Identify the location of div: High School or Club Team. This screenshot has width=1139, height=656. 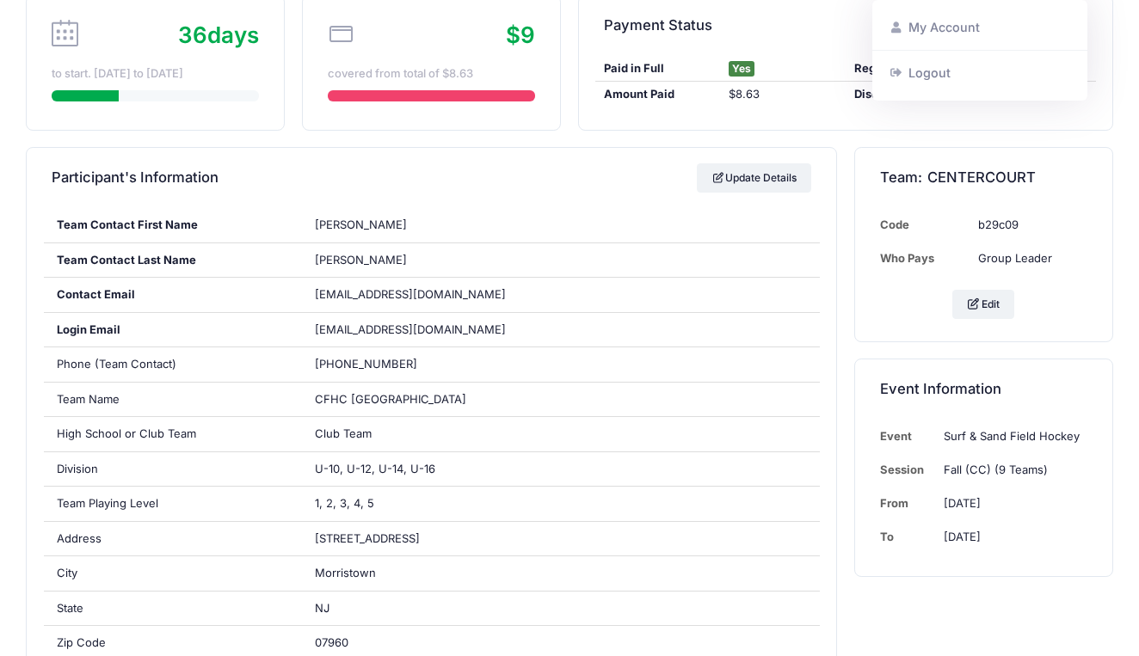
(173, 434).